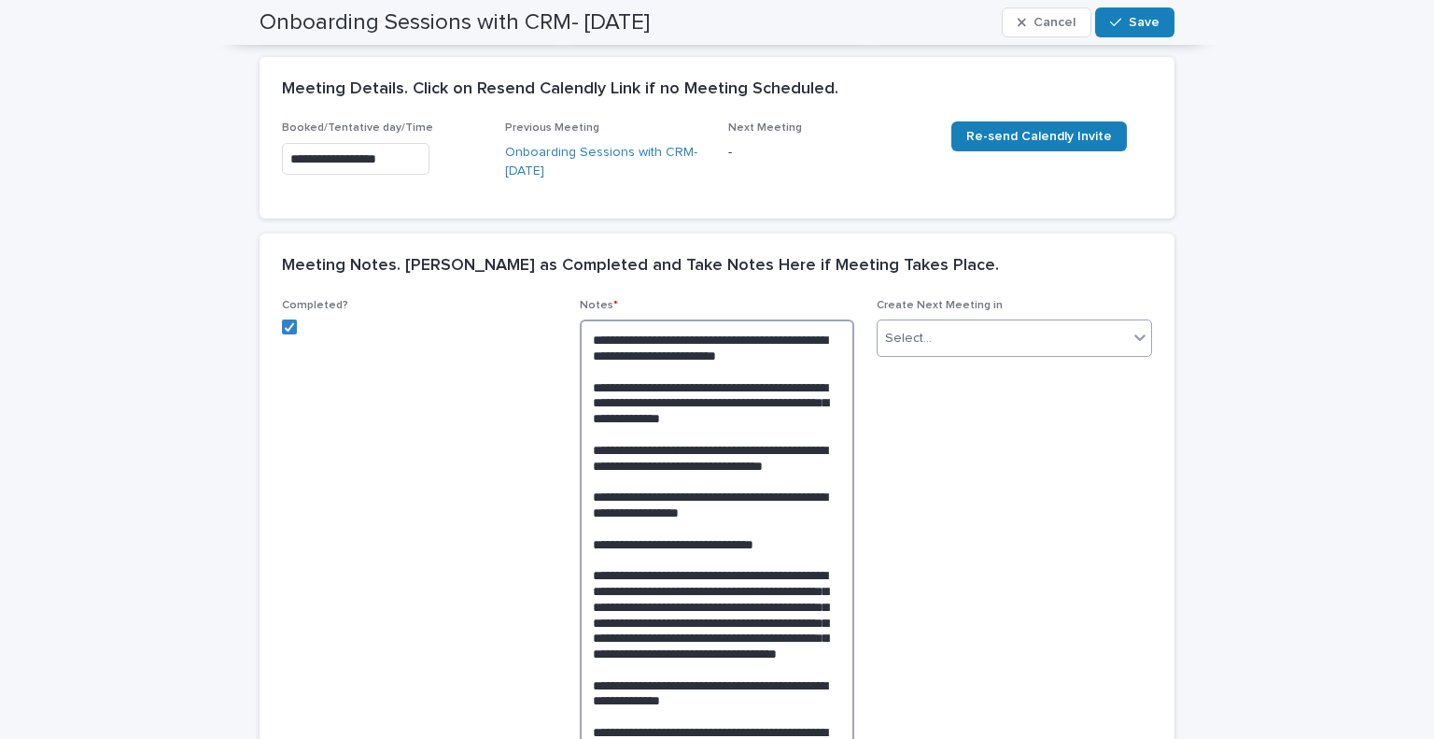  I want to click on a: Re-send Calendly Invite, so click(1039, 136).